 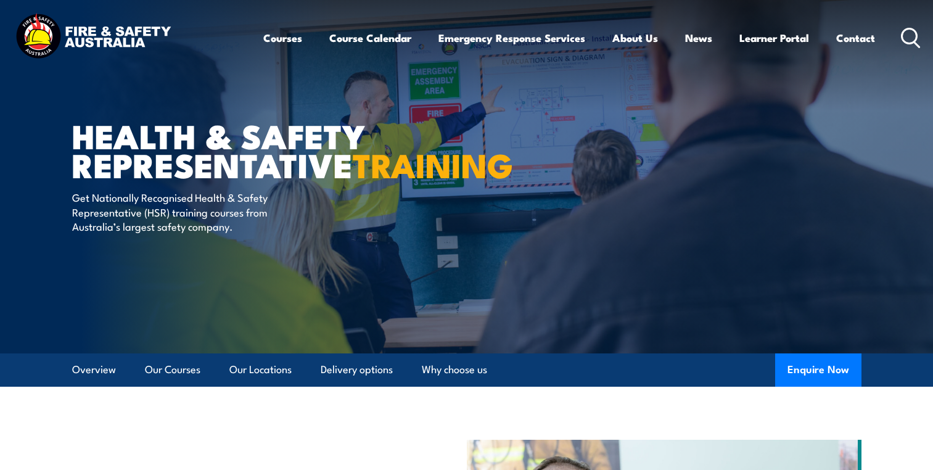 What do you see at coordinates (698, 38) in the screenshot?
I see `a: News` at bounding box center [698, 38].